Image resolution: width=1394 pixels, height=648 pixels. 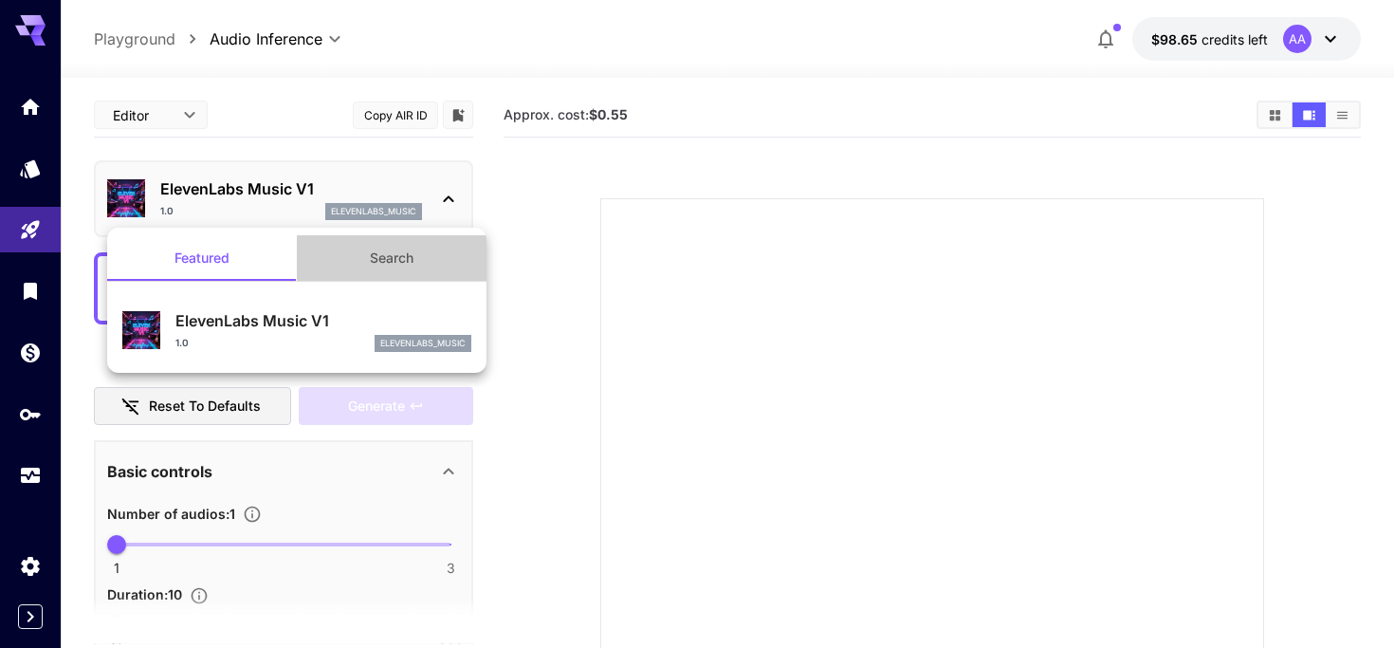 I want to click on button: Featured, so click(x=202, y=258).